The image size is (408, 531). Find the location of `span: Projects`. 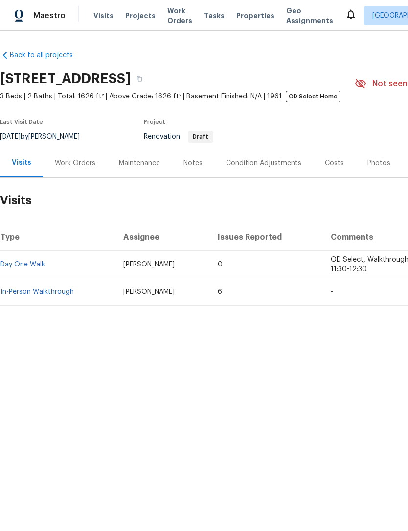

span: Projects is located at coordinates (140, 16).